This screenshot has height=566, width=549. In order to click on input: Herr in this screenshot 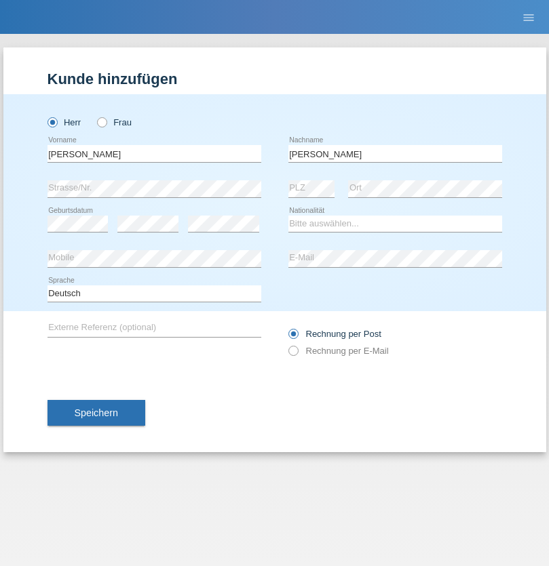, I will do `click(52, 121)`.